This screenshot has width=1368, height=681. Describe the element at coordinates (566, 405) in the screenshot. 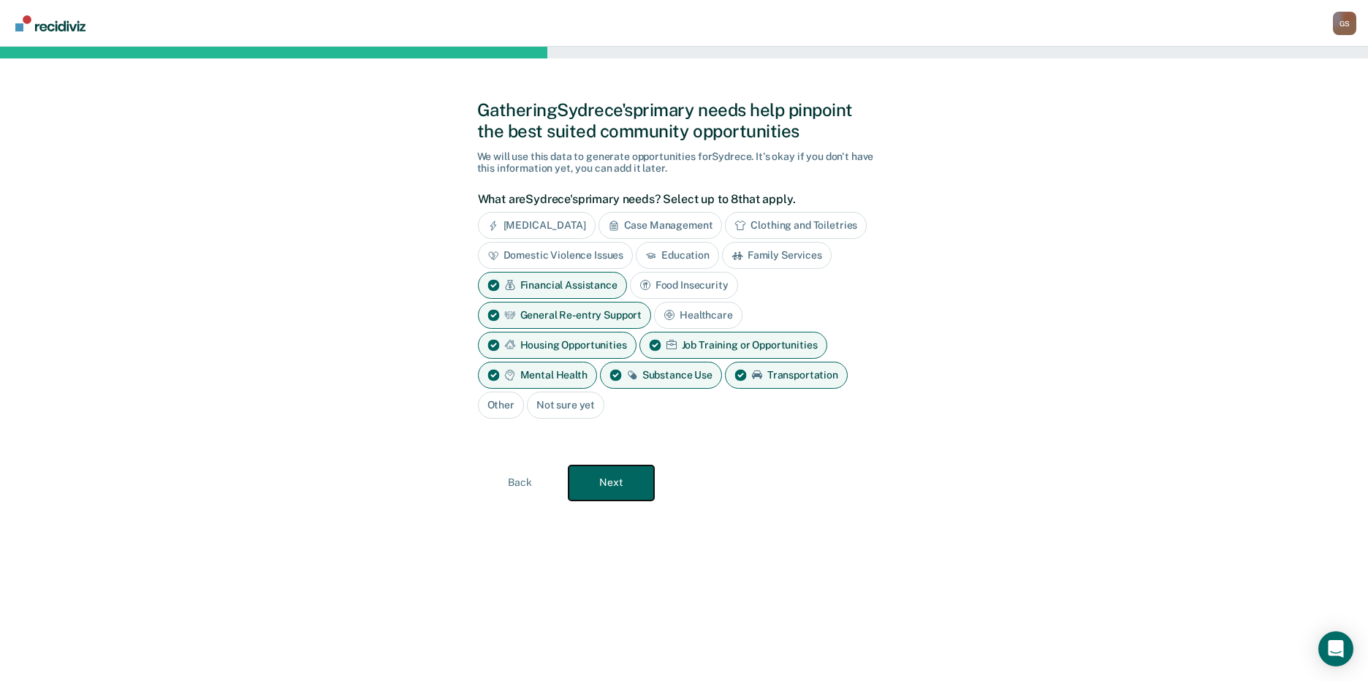

I see `div: Not sure yet` at that location.